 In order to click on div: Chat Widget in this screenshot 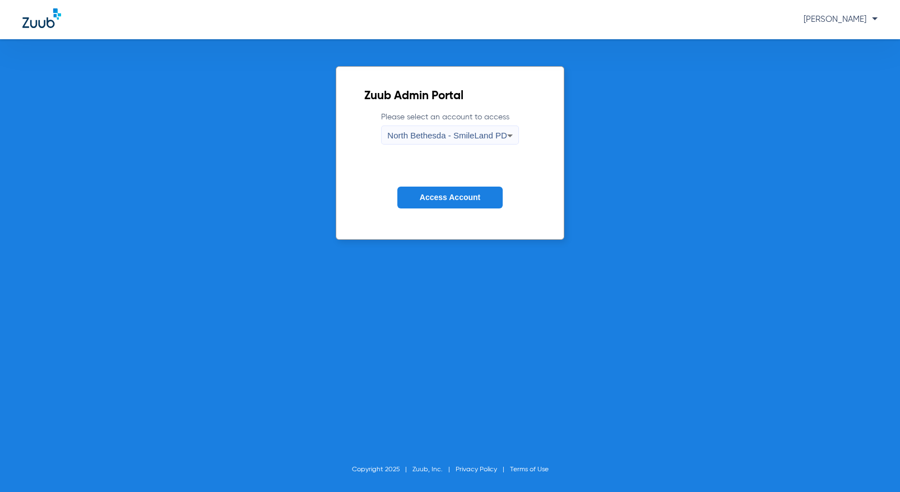, I will do `click(872, 465)`.